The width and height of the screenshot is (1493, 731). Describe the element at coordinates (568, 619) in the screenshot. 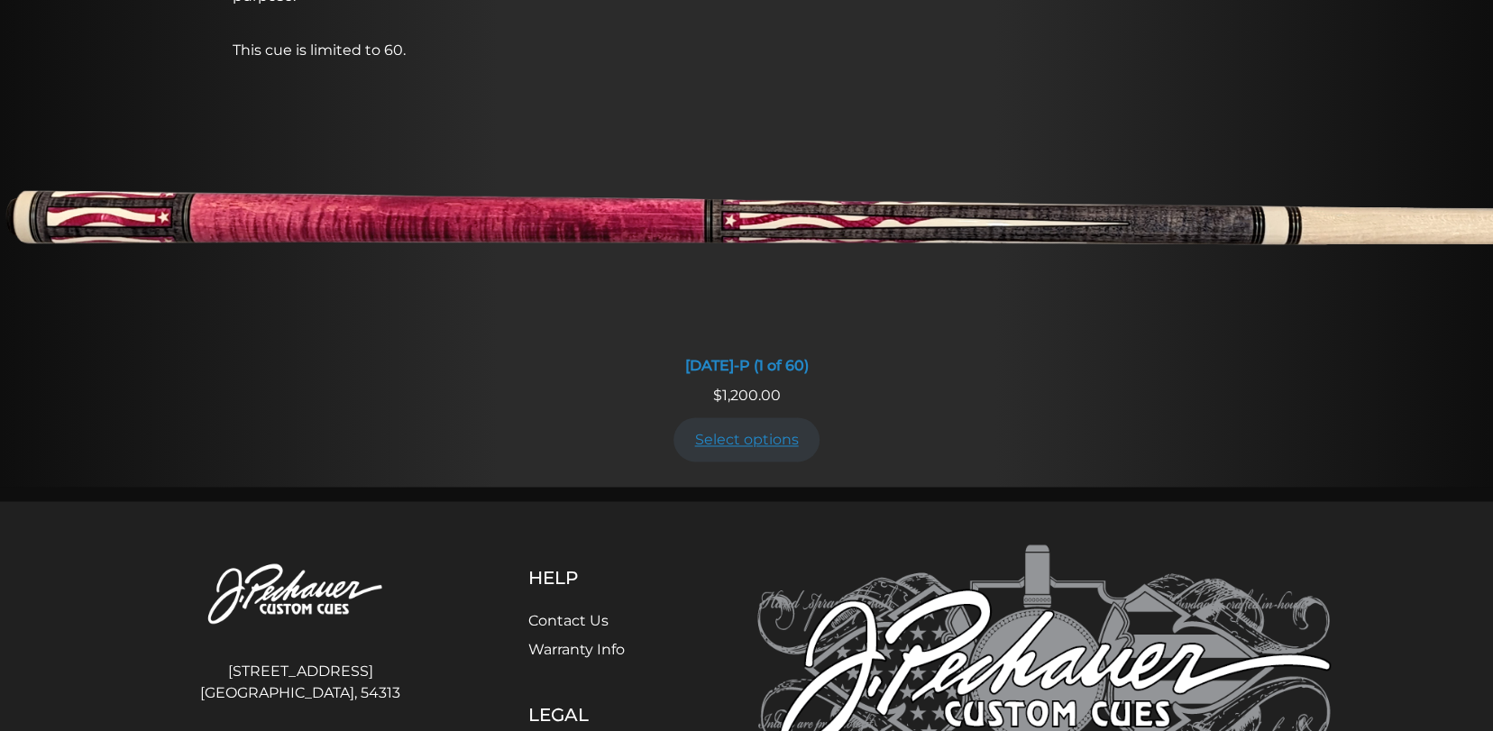

I see `a: Contact Us` at that location.